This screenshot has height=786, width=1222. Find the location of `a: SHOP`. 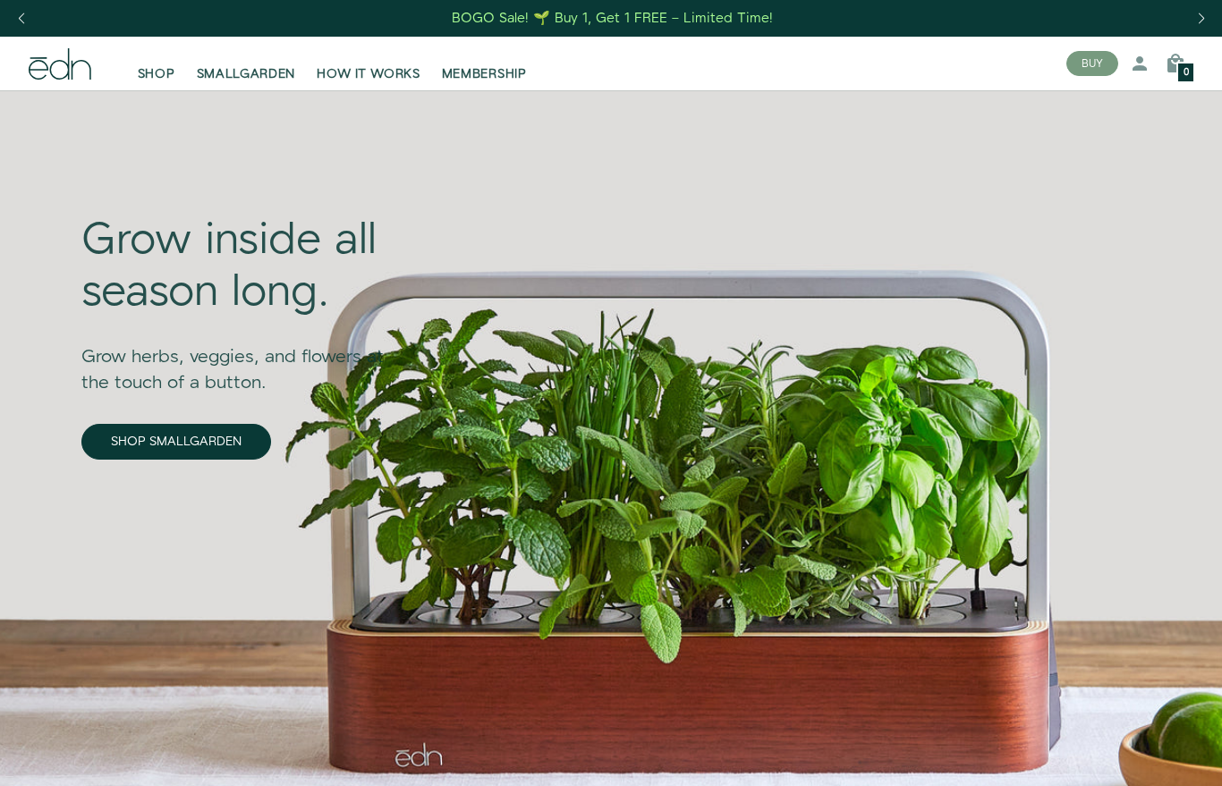

a: SHOP is located at coordinates (157, 64).